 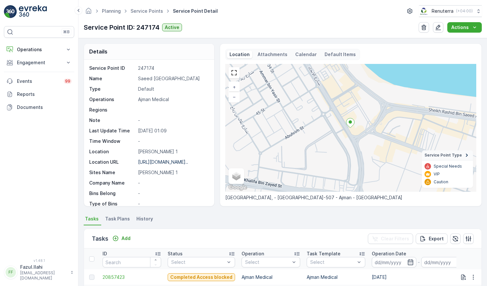 What do you see at coordinates (441, 182) in the screenshot?
I see `p: Caution` at bounding box center [441, 182].